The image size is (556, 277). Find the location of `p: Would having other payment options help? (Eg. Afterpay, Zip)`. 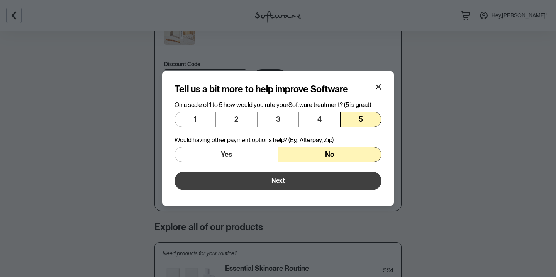

p: Would having other payment options help? (Eg. Afterpay, Zip) is located at coordinates (278, 140).